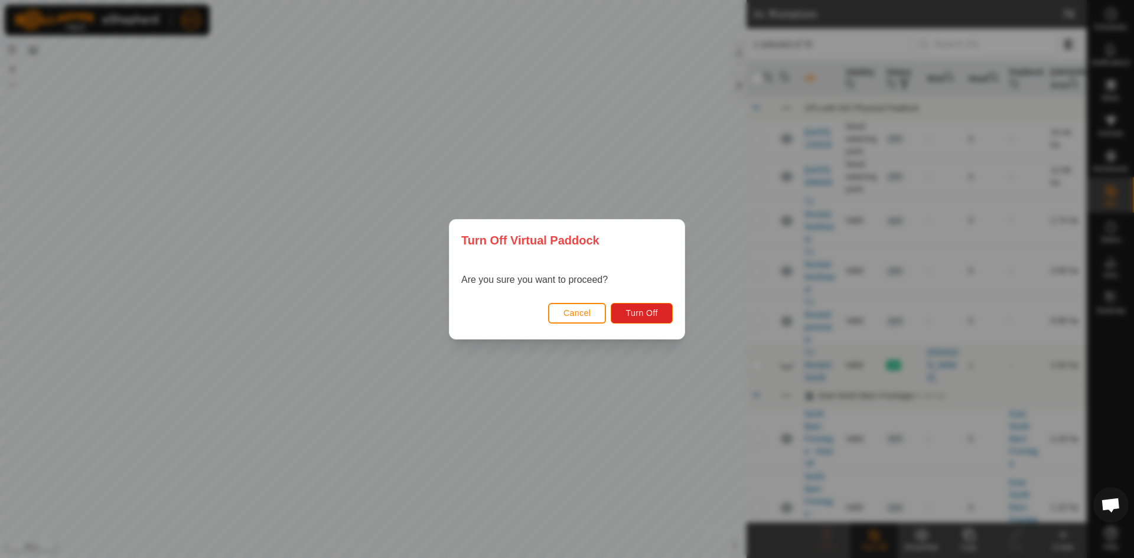 The width and height of the screenshot is (1134, 558). I want to click on p: Are you sure you want to proceed?, so click(535, 280).